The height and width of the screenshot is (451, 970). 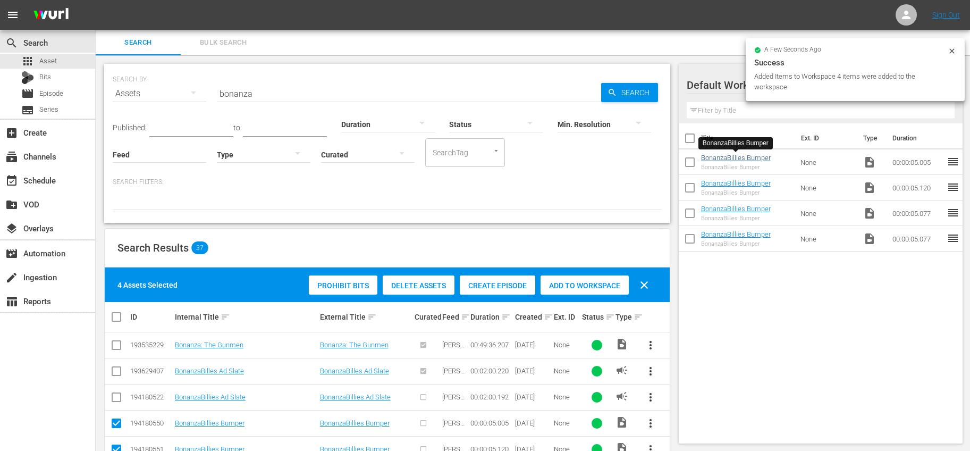 I want to click on span: Search Results, so click(x=153, y=248).